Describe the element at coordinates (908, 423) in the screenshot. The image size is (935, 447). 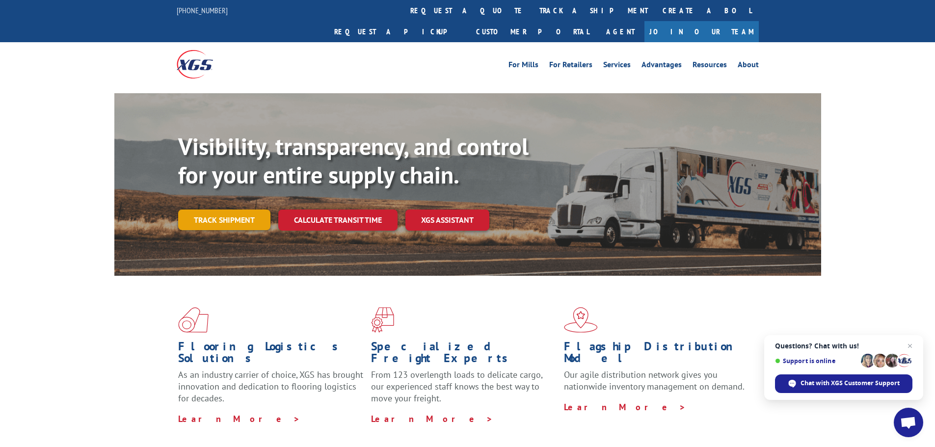
I see `a: Open chat` at that location.